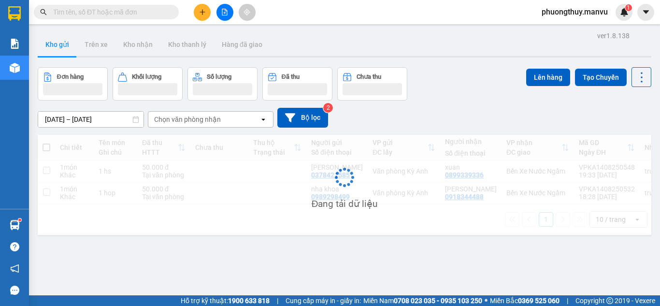  Describe the element at coordinates (625, 12) in the screenshot. I see `img: icon-new-feature` at that location.